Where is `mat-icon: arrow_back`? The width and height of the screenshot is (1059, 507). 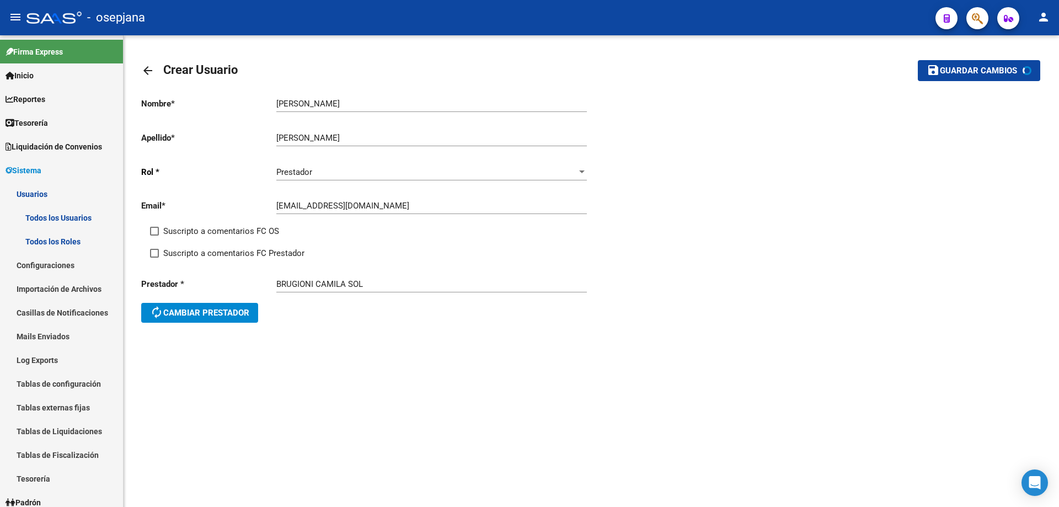 mat-icon: arrow_back is located at coordinates (148, 71).